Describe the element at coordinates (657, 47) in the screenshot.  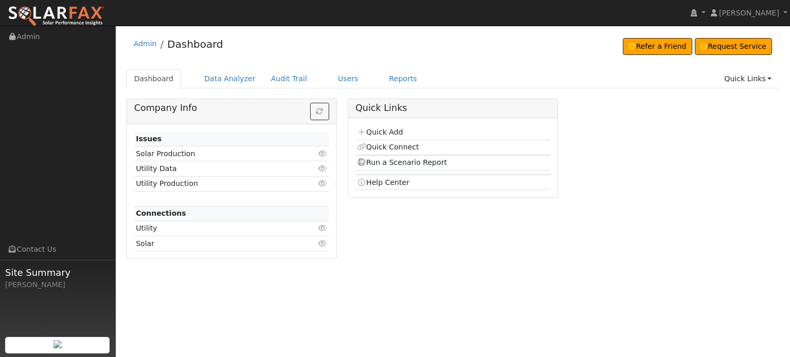
I see `a: Refer a Friend` at that location.